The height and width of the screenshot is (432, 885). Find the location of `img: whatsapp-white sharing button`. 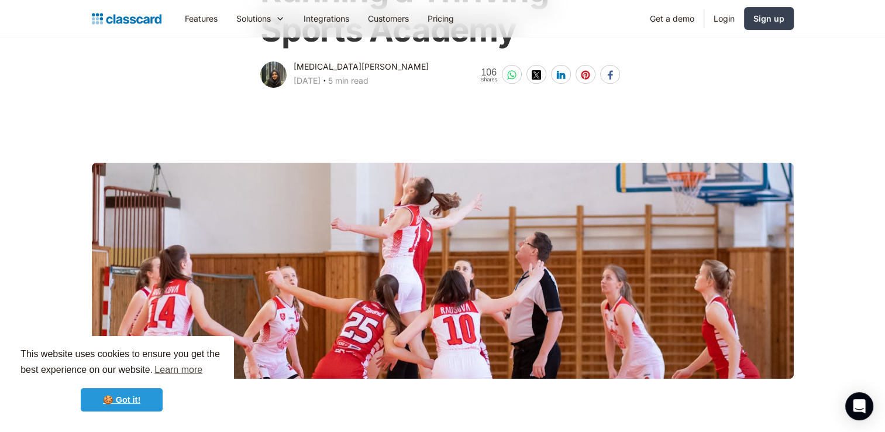

img: whatsapp-white sharing button is located at coordinates (512, 75).